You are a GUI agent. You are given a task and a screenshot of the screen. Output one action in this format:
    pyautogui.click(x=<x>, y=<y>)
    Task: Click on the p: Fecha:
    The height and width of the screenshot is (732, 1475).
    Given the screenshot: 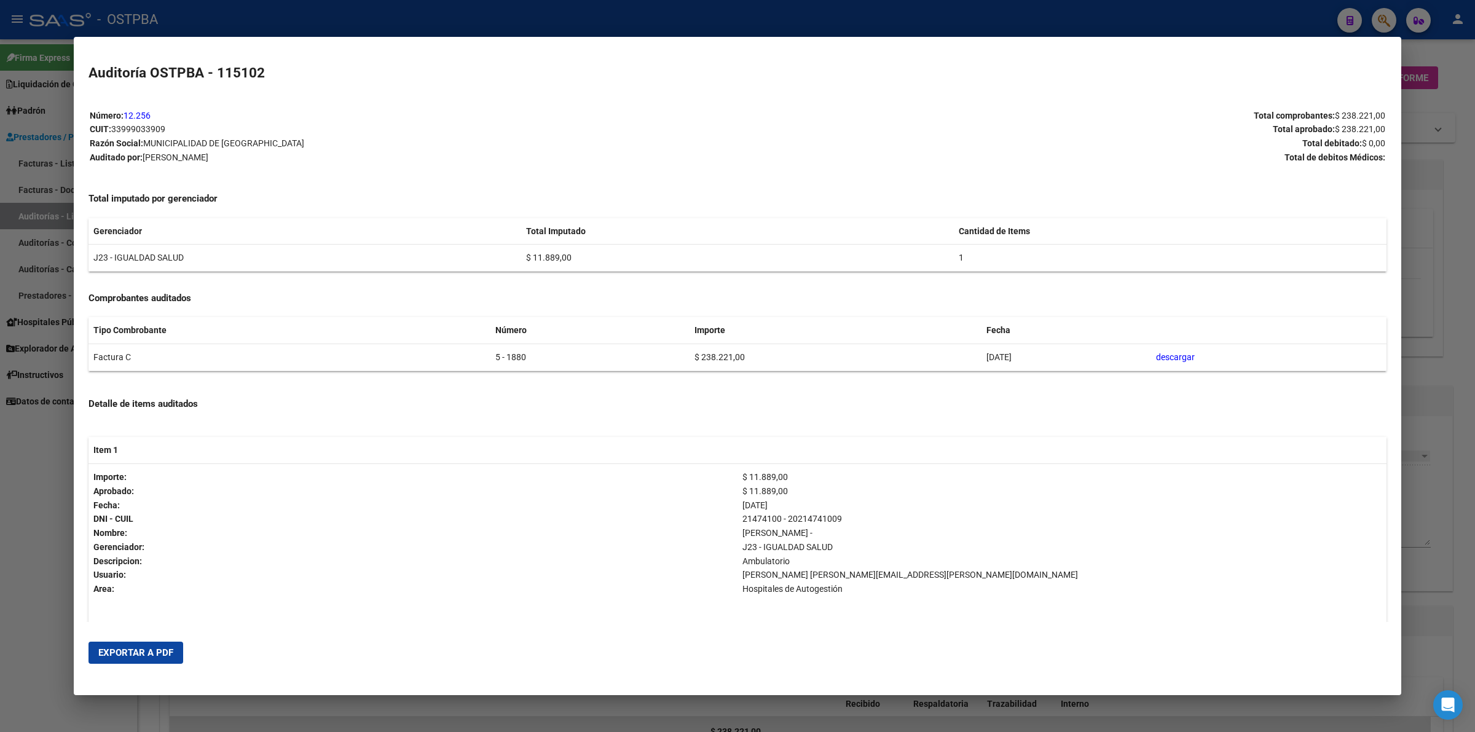 What is the action you would take?
    pyautogui.click(x=413, y=505)
    